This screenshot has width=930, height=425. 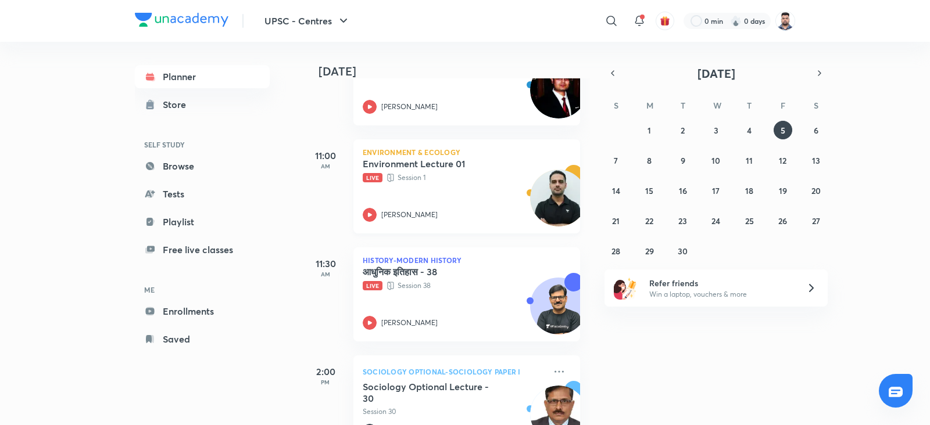 I want to click on h5: 11:30, so click(x=325, y=264).